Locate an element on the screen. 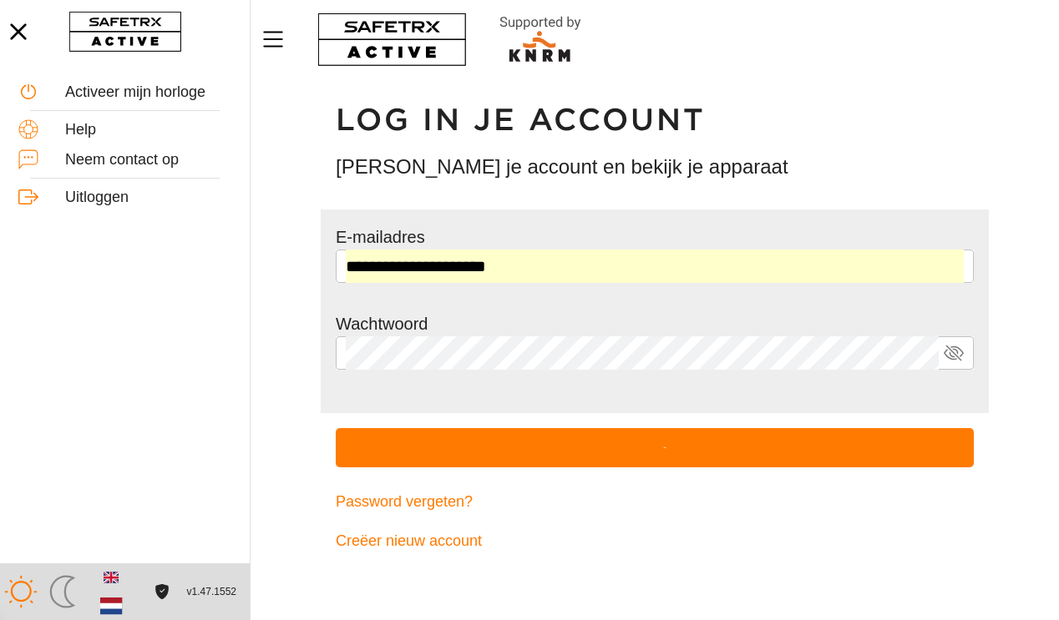 The width and height of the screenshot is (1059, 620). label: E-mailadres is located at coordinates (380, 237).